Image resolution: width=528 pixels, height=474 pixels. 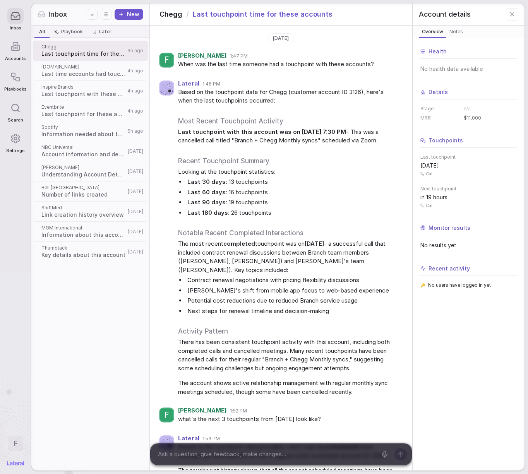 What do you see at coordinates (288, 172) in the screenshot?
I see `span: Looking at the touchpoint statistics:` at bounding box center [288, 172].